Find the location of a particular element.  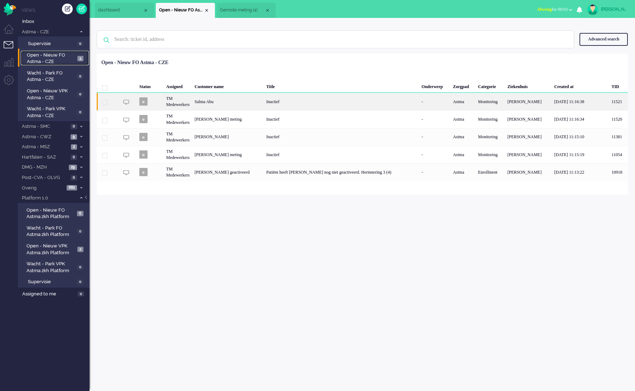

div: Status is located at coordinates (150, 86).